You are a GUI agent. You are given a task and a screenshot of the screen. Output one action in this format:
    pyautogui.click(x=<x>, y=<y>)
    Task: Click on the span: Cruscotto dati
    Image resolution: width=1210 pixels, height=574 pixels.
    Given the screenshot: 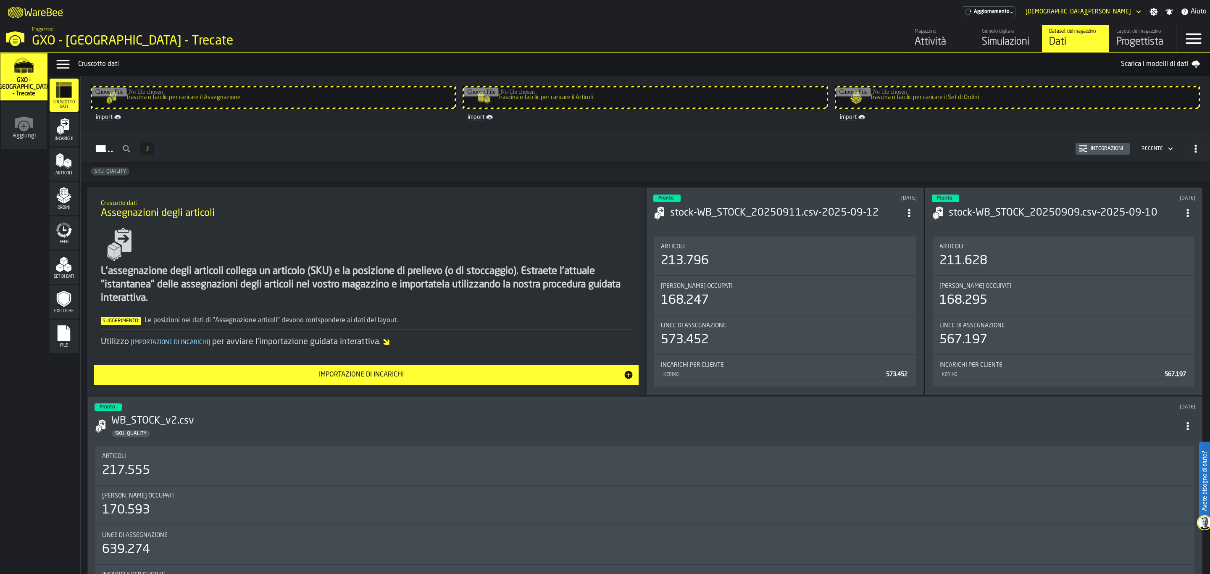 What is the action you would take?
    pyautogui.click(x=64, y=105)
    